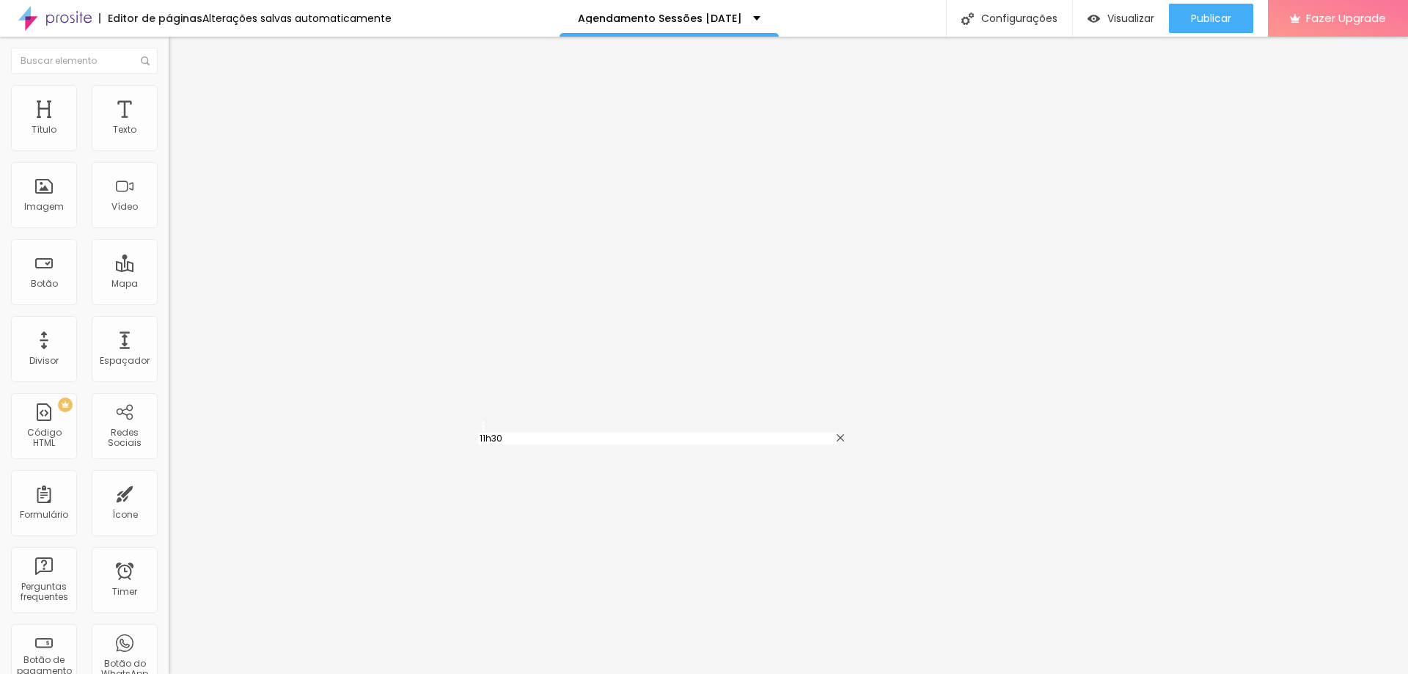 Image resolution: width=1408 pixels, height=674 pixels. Describe the element at coordinates (1211, 18) in the screenshot. I see `button: Publicar` at that location.